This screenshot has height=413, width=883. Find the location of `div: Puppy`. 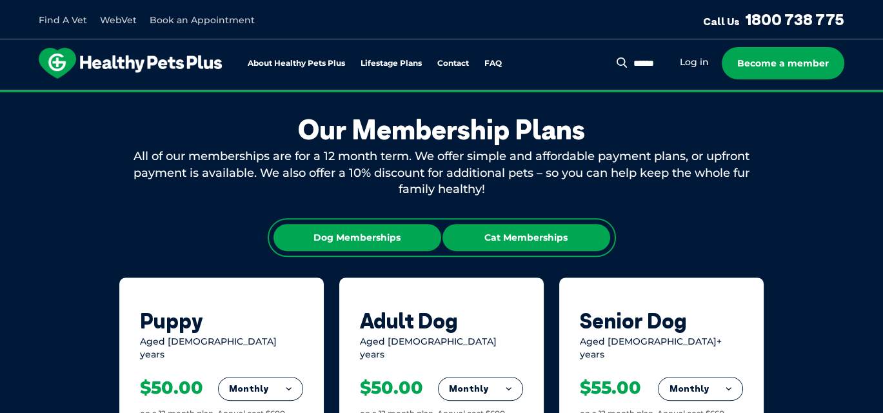

div: Puppy is located at coordinates (221, 321).